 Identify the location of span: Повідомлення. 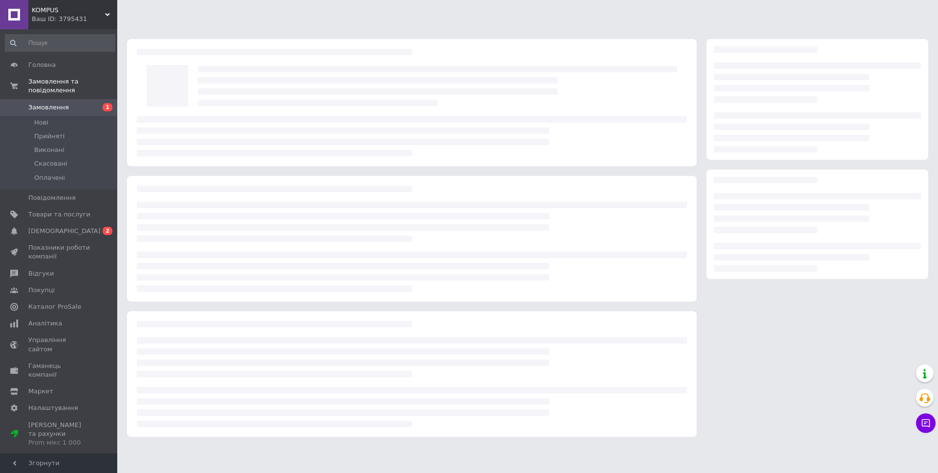
(52, 198).